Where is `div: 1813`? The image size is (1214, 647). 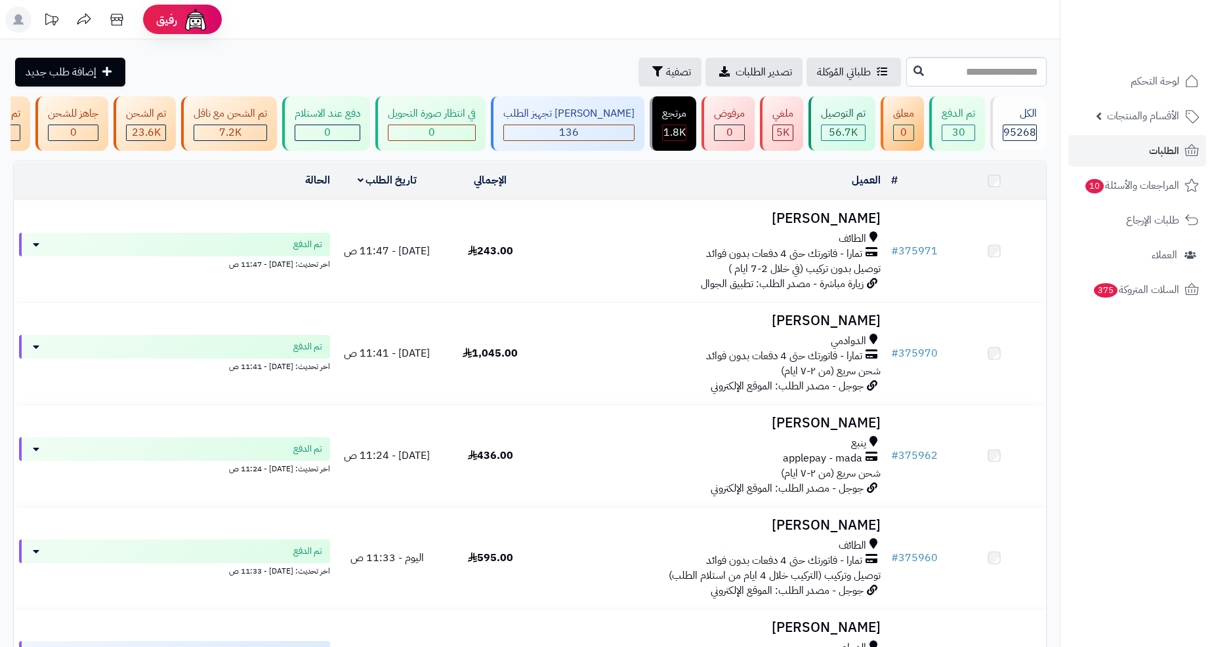 div: 1813 is located at coordinates (674, 133).